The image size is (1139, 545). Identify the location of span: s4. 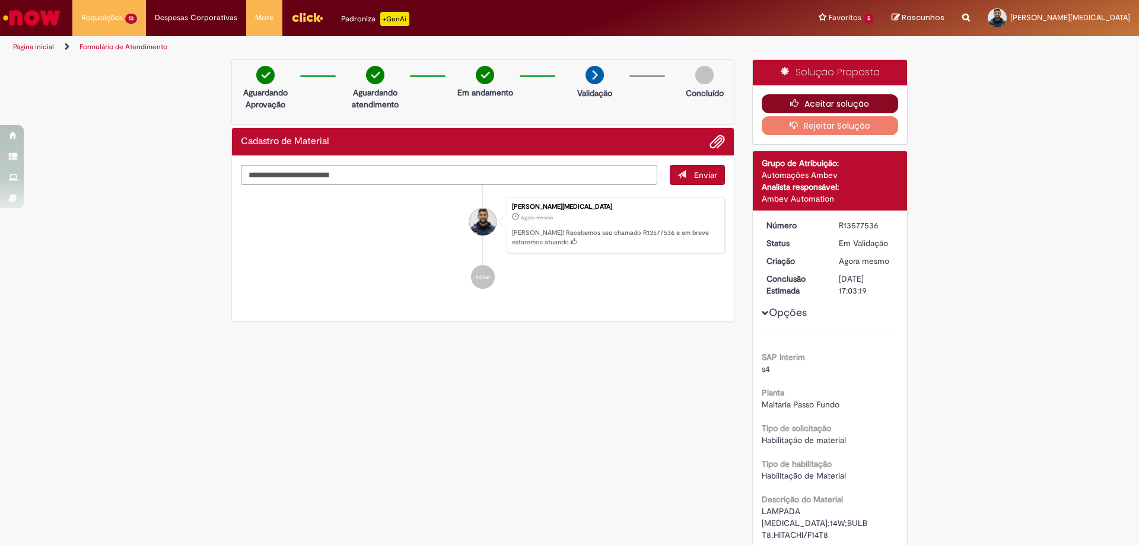
(766, 369).